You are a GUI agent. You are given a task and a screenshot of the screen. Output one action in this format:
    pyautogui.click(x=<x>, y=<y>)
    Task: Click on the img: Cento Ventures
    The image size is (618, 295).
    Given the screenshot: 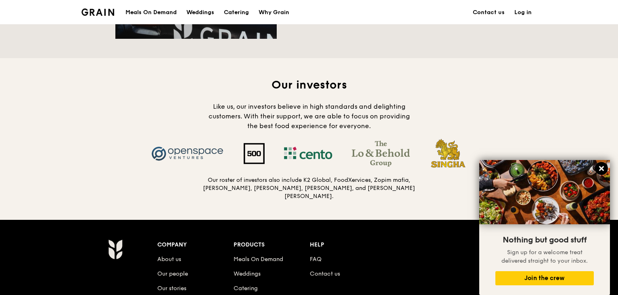 What is the action you would take?
    pyautogui.click(x=308, y=153)
    